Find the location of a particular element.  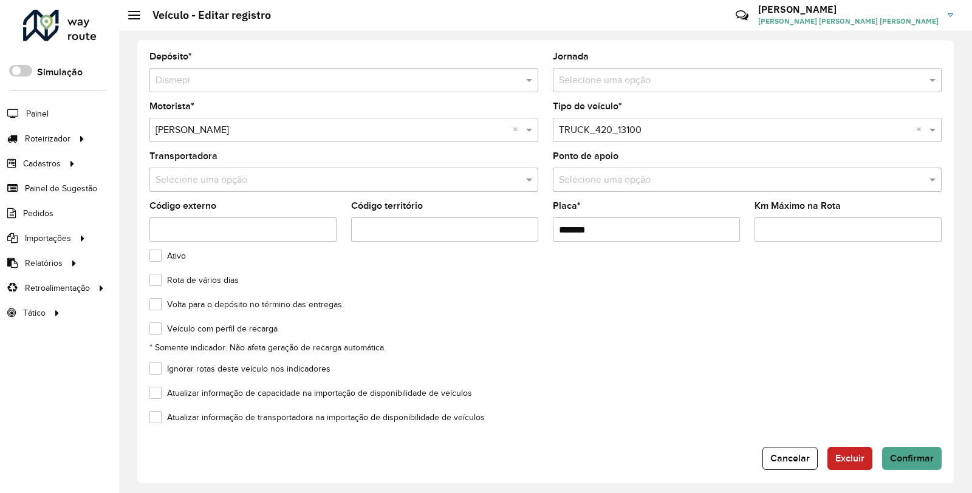

span: Cancelar is located at coordinates (790, 458).